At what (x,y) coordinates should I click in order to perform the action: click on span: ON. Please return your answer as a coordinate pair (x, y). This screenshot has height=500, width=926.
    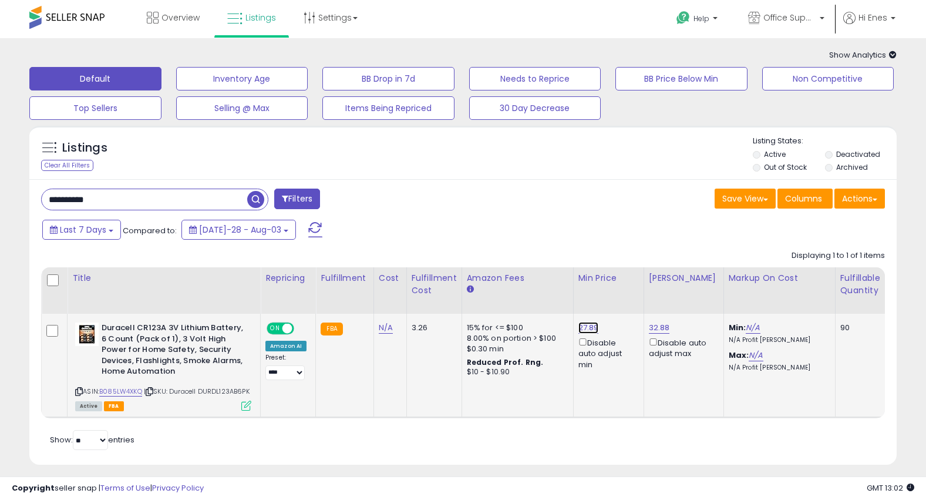
    Looking at the image, I should click on (275, 328).